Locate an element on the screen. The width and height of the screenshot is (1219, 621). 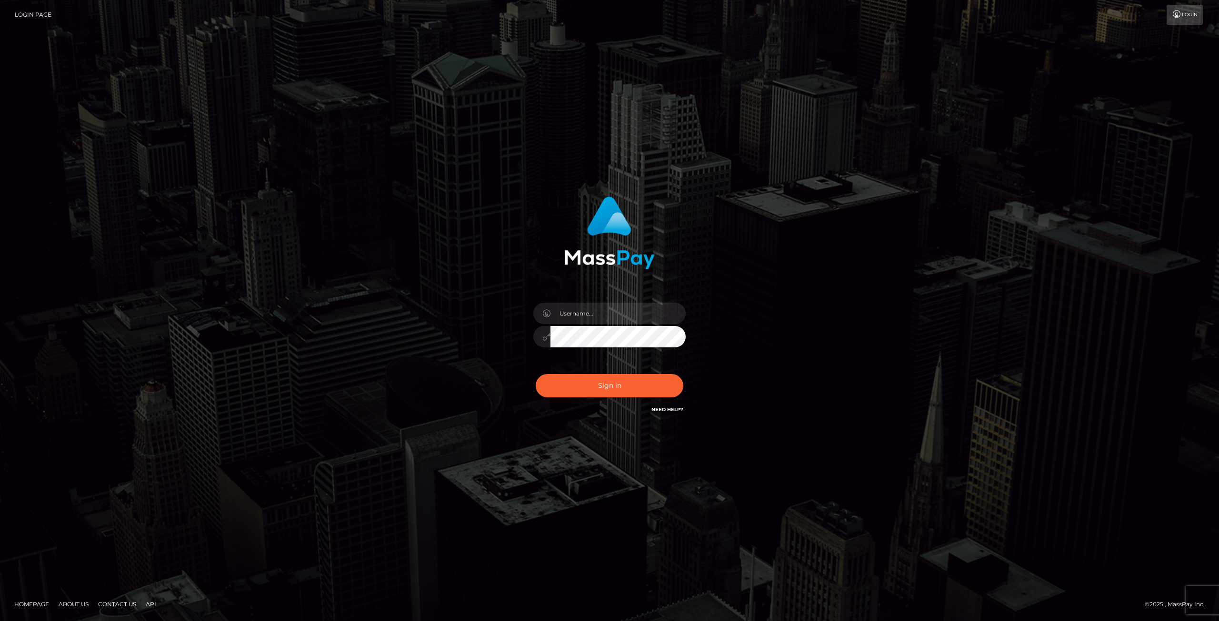
a: Login Page is located at coordinates (33, 15).